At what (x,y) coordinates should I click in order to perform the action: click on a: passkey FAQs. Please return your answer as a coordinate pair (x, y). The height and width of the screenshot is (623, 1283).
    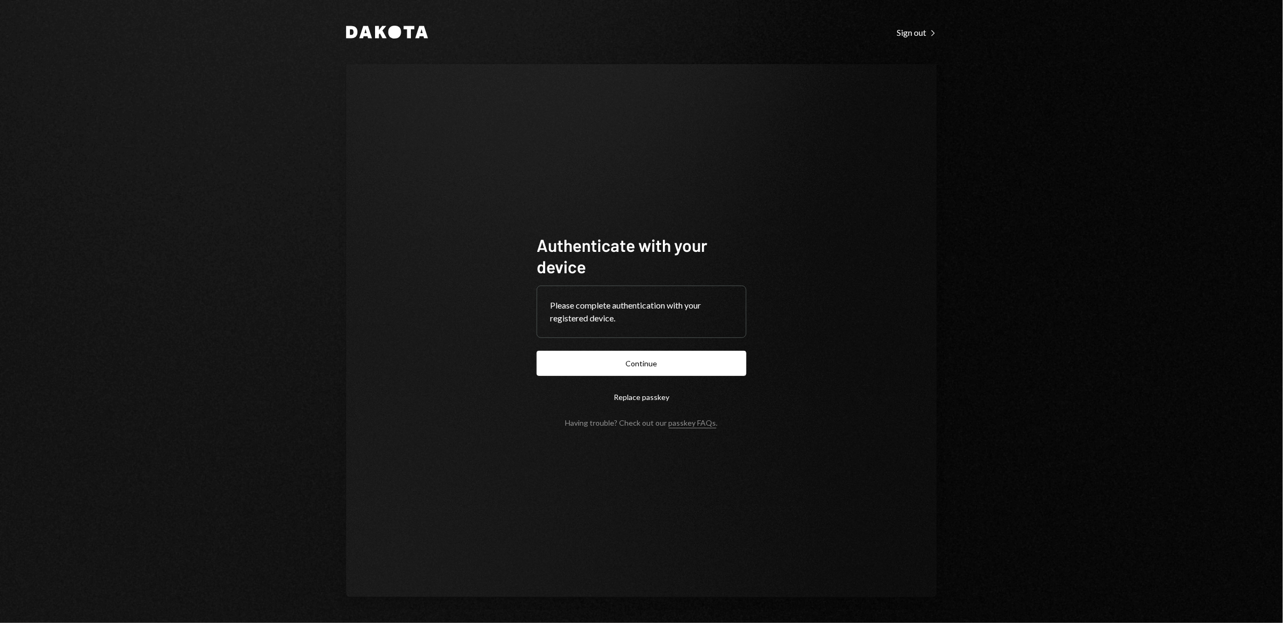
    Looking at the image, I should click on (692, 423).